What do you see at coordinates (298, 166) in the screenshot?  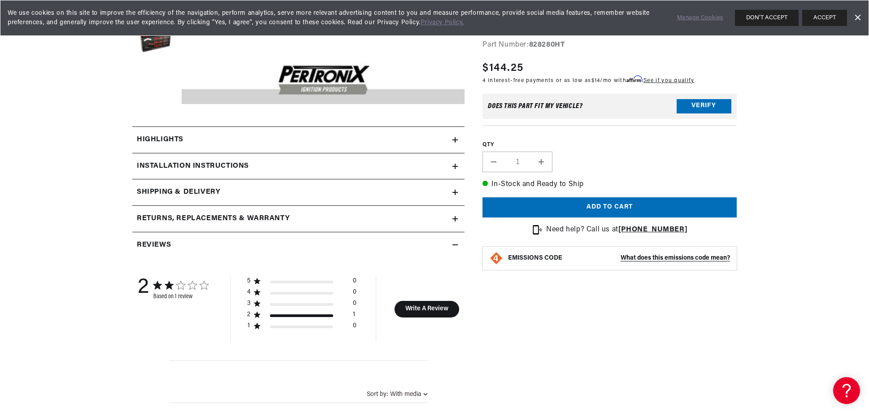 I see `summary: Installation instructions` at bounding box center [298, 166].